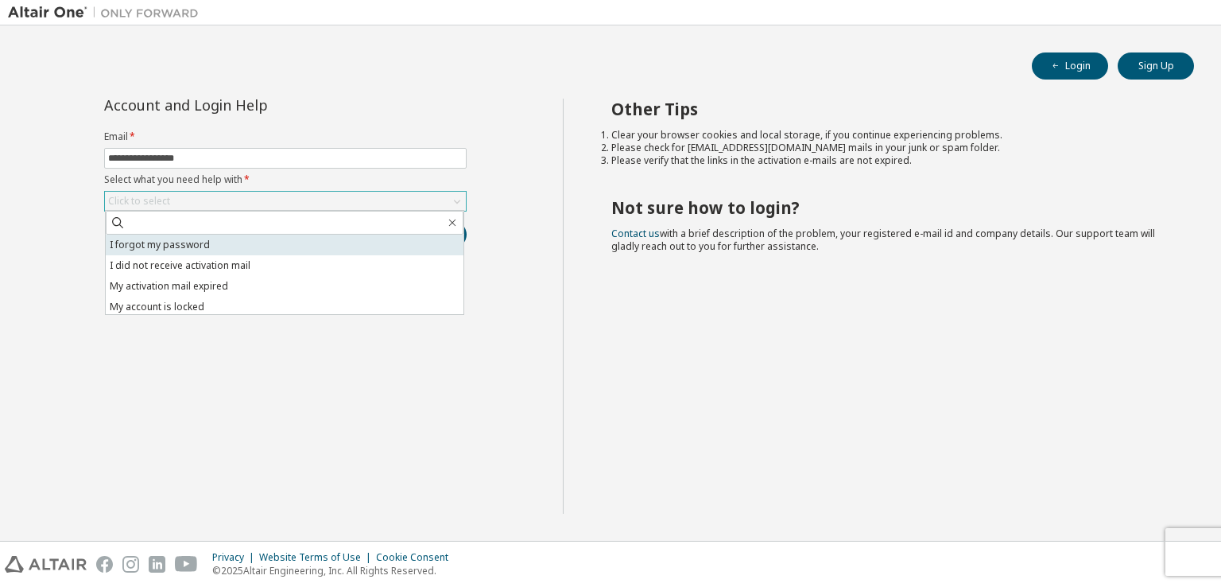 The width and height of the screenshot is (1221, 587). What do you see at coordinates (107, 13) in the screenshot?
I see `img: Altair One` at bounding box center [107, 13].